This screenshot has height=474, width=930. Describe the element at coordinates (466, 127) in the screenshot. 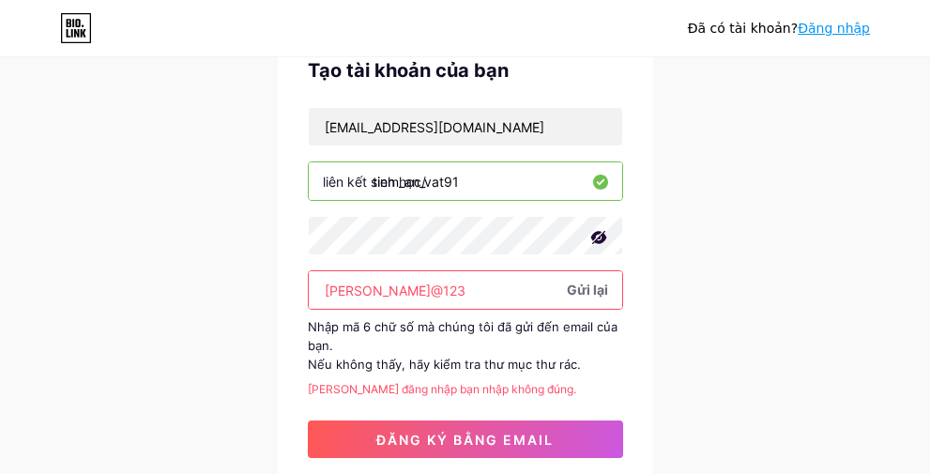

I see `input: E-mail` at that location.